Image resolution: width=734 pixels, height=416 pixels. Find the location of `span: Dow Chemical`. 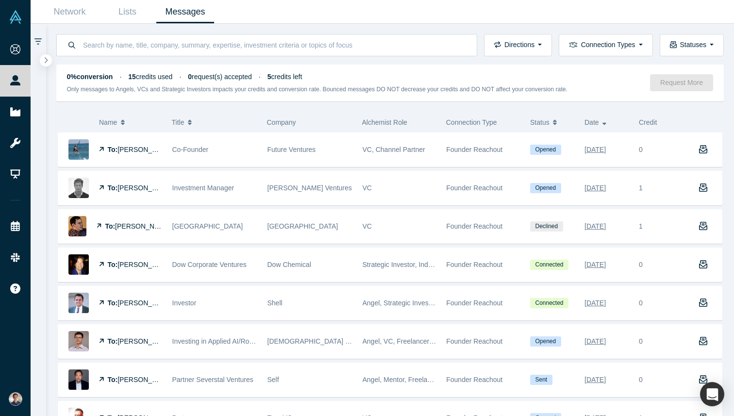

span: Dow Chemical is located at coordinates (289, 265).